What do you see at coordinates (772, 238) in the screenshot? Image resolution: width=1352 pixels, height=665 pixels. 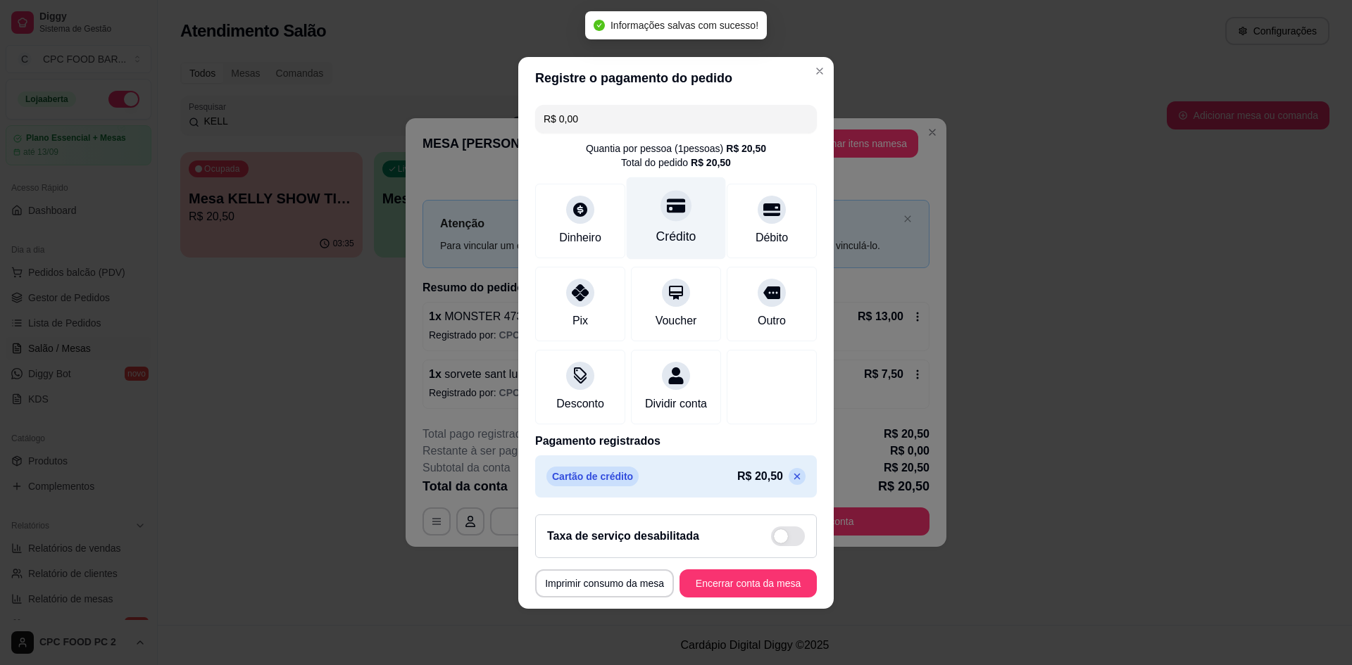 I see `div: Débito` at bounding box center [772, 238].